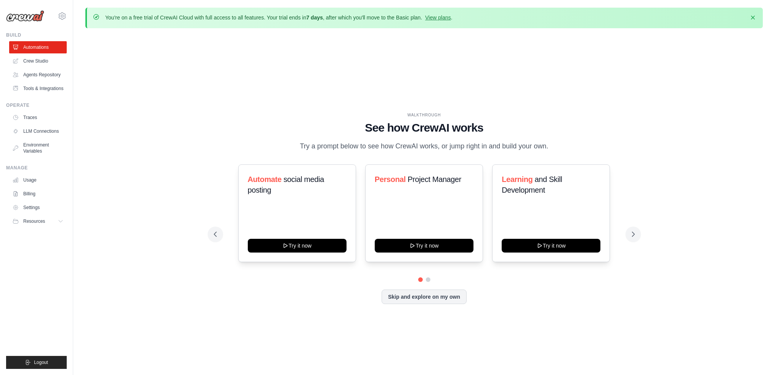 Image resolution: width=775 pixels, height=375 pixels. Describe the element at coordinates (279, 18) in the screenshot. I see `p: You're on a free trial of CrewAI Cloud with full access to all features. Your trial ends in , aft...` at that location.